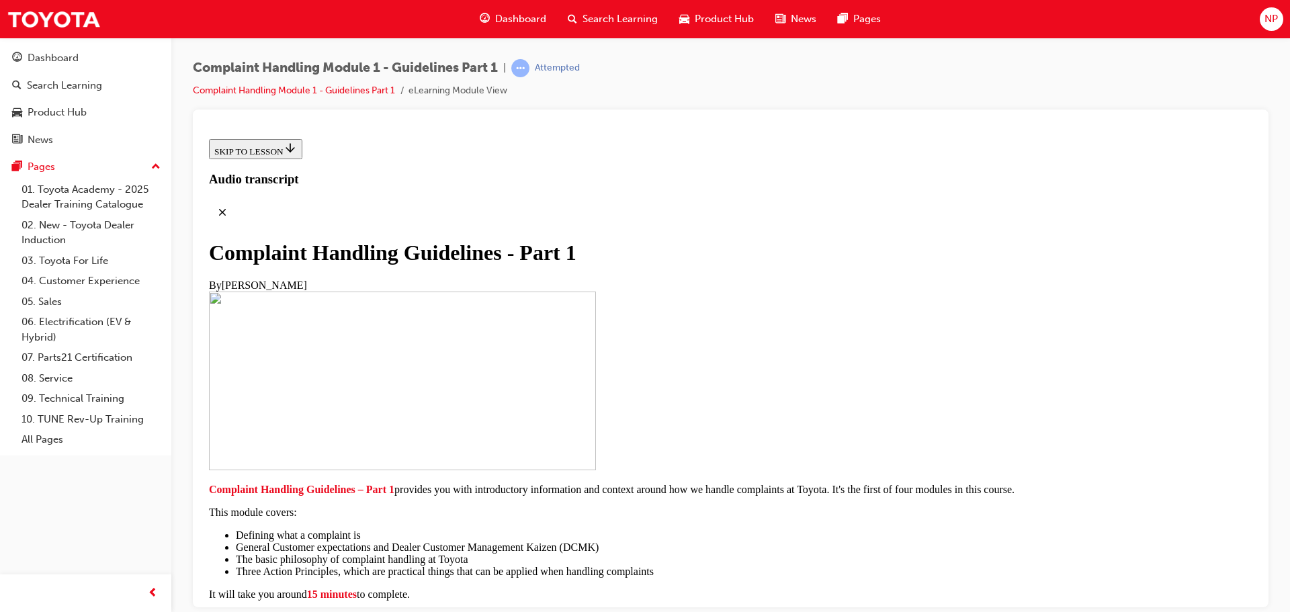 The height and width of the screenshot is (612, 1290). Describe the element at coordinates (54, 19) in the screenshot. I see `a: Trak` at that location.